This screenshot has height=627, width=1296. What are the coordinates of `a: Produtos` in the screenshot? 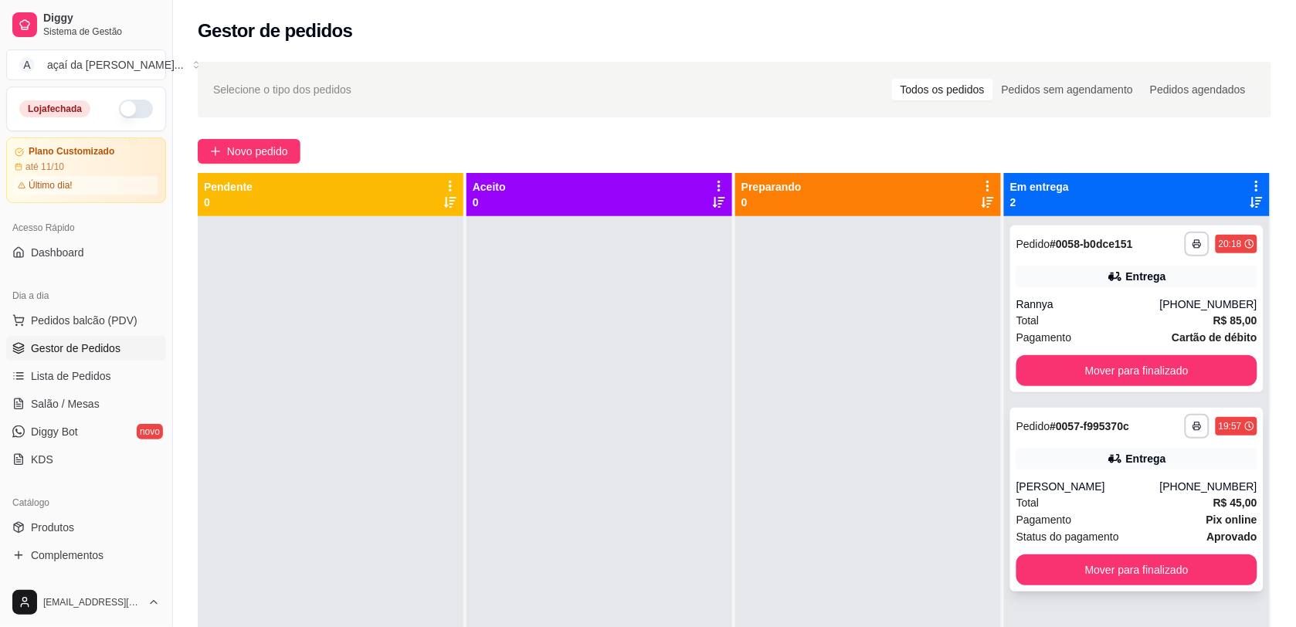 It's located at (86, 528).